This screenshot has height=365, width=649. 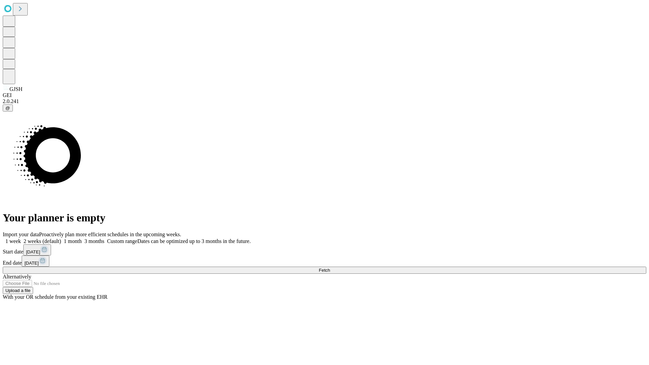 I want to click on span: GJSH, so click(x=16, y=89).